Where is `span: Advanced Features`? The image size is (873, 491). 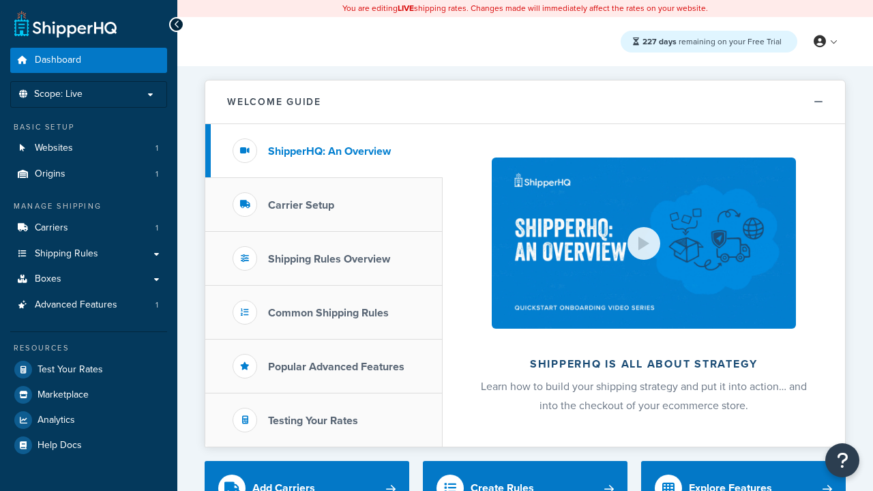
span: Advanced Features is located at coordinates (76, 305).